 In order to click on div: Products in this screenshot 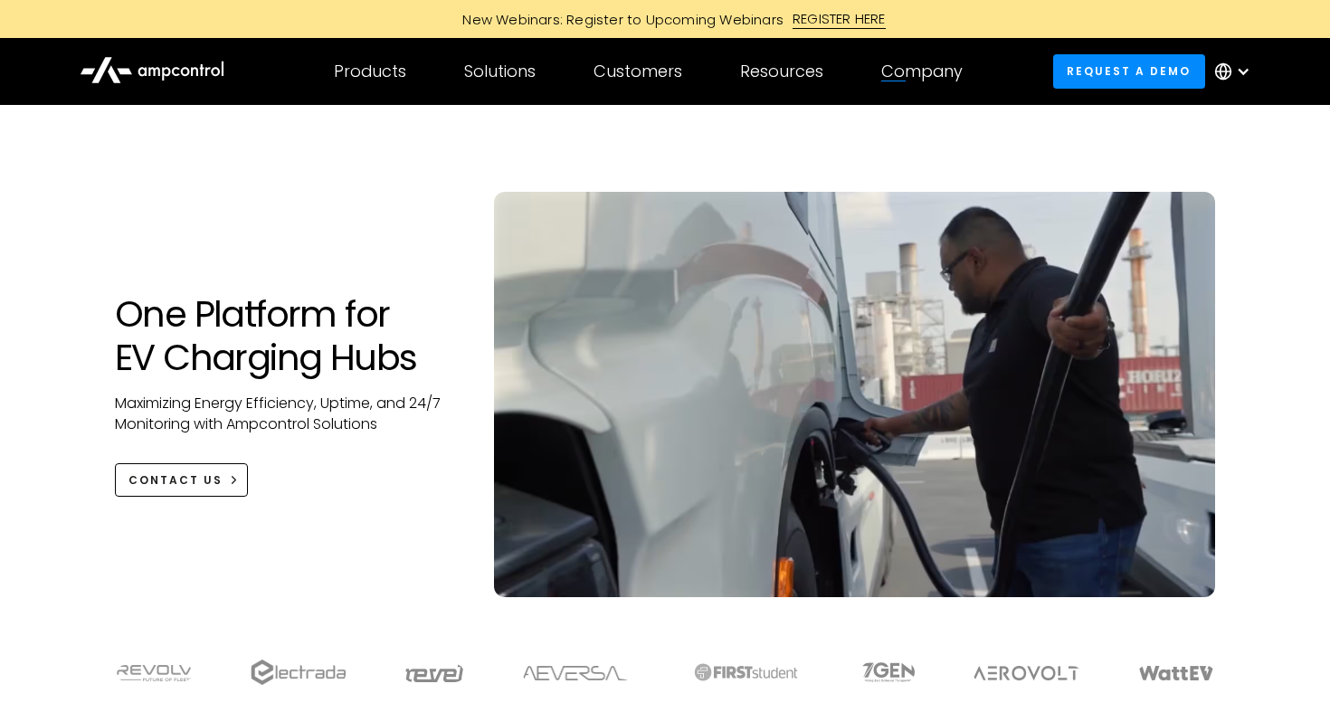, I will do `click(370, 71)`.